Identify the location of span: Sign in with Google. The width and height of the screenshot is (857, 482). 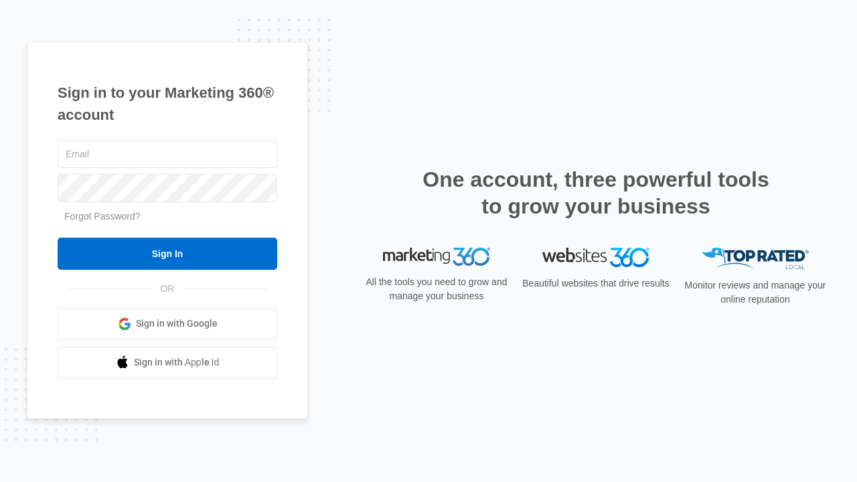
(177, 324).